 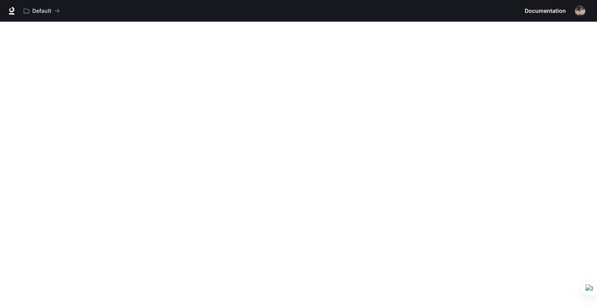 I want to click on a: Documentation, so click(x=545, y=11).